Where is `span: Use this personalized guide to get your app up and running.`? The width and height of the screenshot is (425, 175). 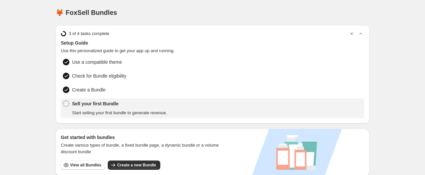 span: Use this personalized guide to get your app up and running. is located at coordinates (213, 51).